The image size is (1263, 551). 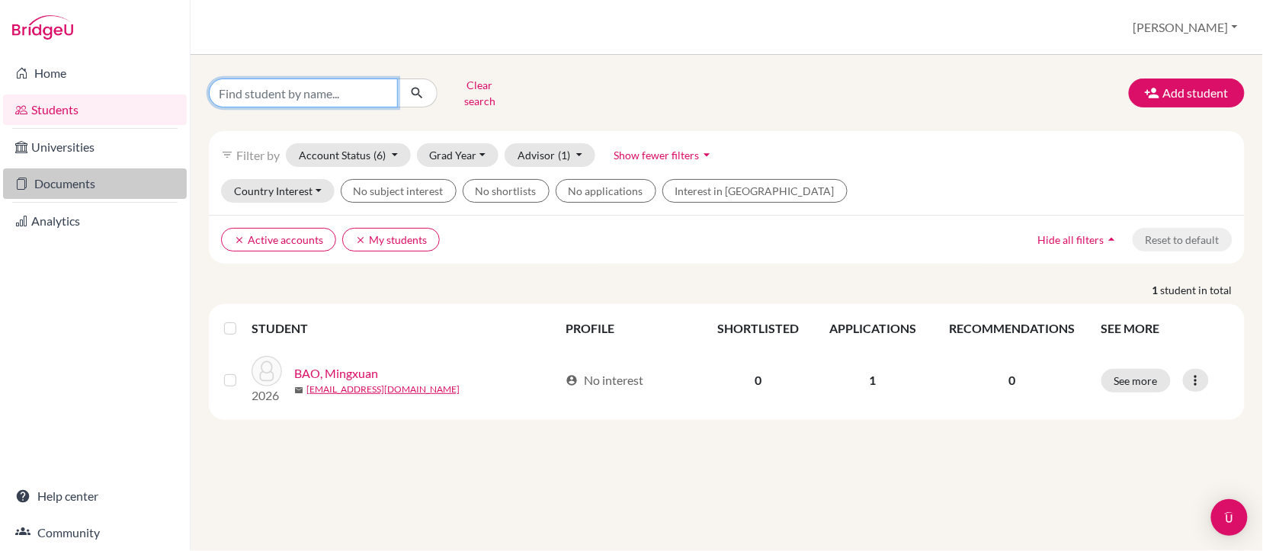 I want to click on i: filter_list, so click(x=227, y=155).